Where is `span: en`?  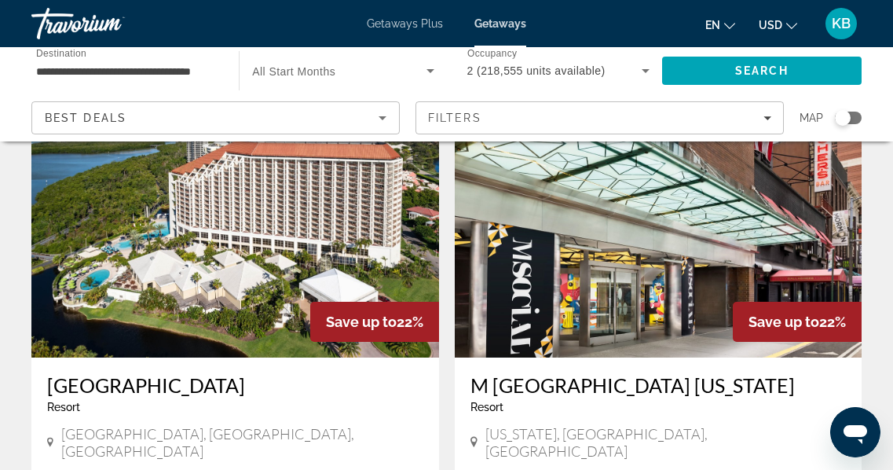 span: en is located at coordinates (712, 25).